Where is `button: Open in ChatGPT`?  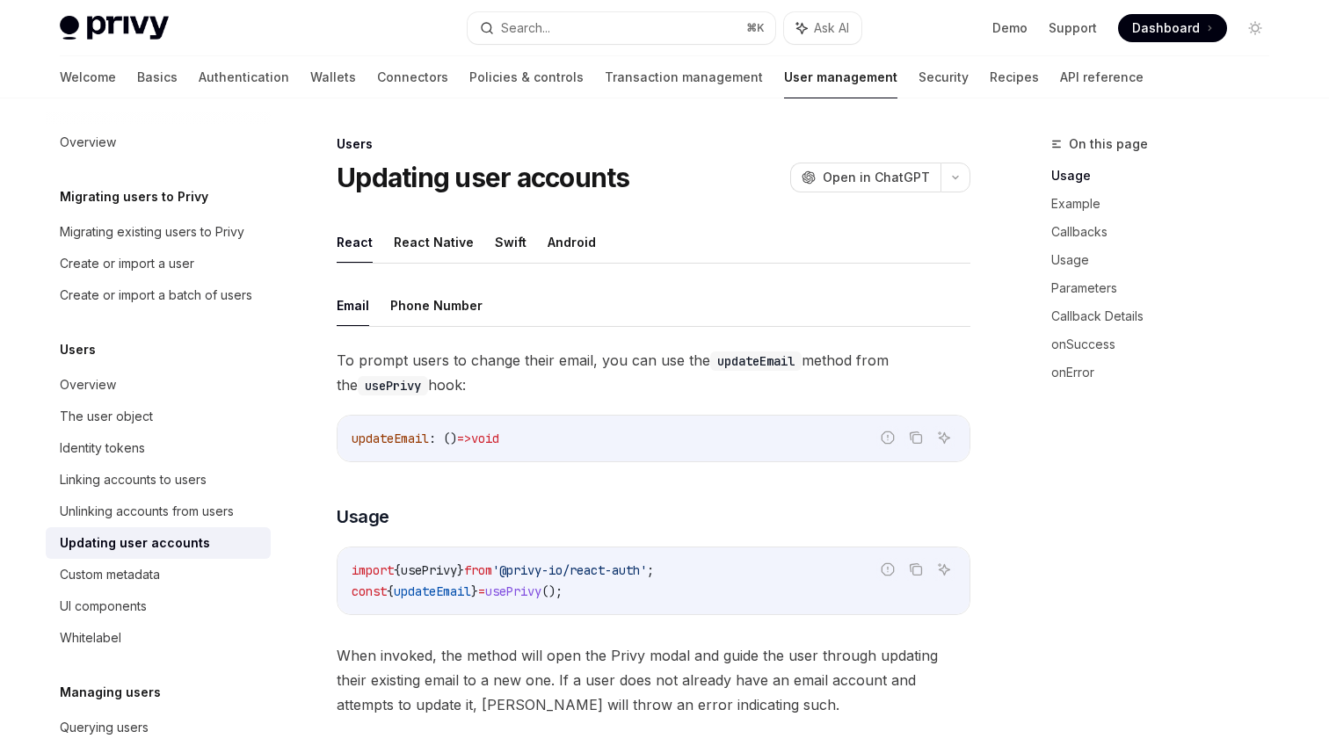 button: Open in ChatGPT is located at coordinates (865, 178).